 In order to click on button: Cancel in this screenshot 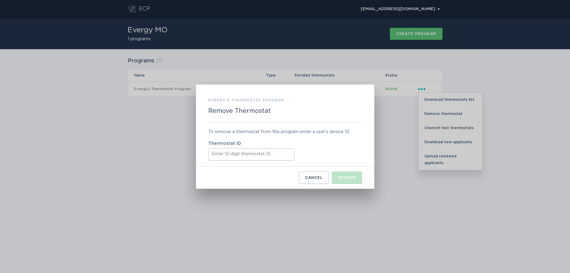, I will do `click(314, 178)`.